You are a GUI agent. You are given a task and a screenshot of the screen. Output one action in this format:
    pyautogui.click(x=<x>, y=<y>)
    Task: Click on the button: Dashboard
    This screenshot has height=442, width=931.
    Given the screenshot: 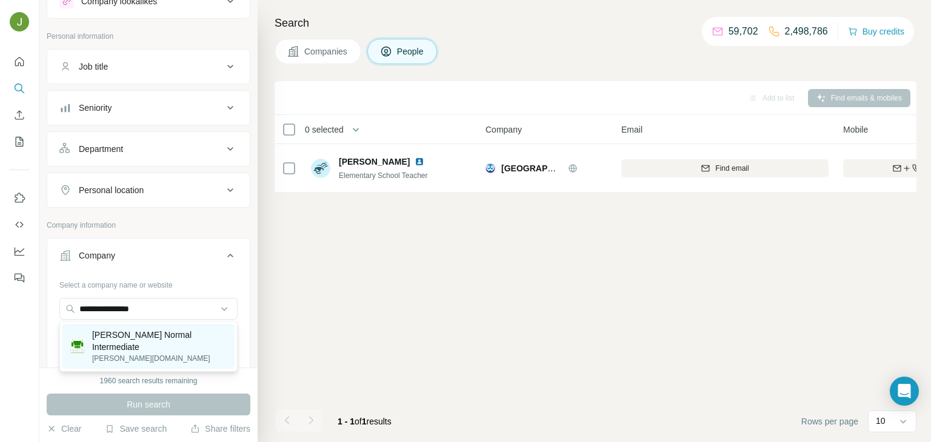 What is the action you would take?
    pyautogui.click(x=19, y=251)
    